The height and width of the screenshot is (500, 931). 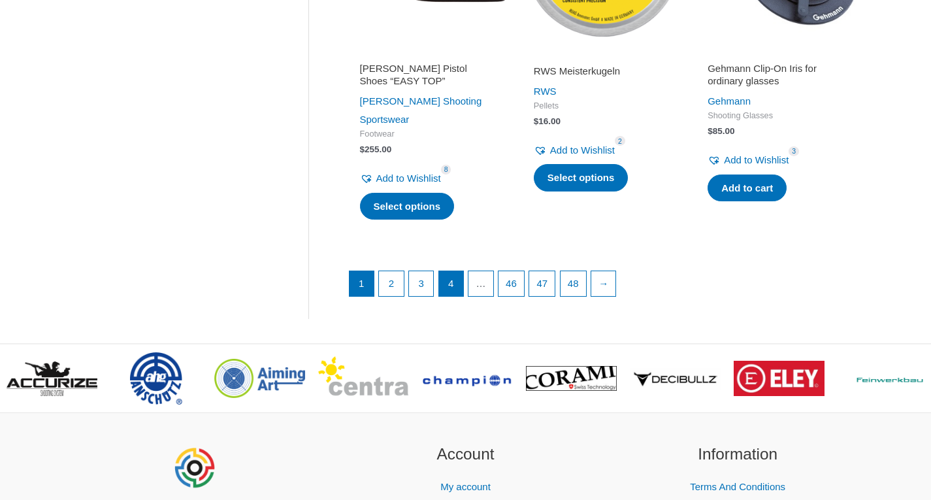 I want to click on h2: Account, so click(x=465, y=454).